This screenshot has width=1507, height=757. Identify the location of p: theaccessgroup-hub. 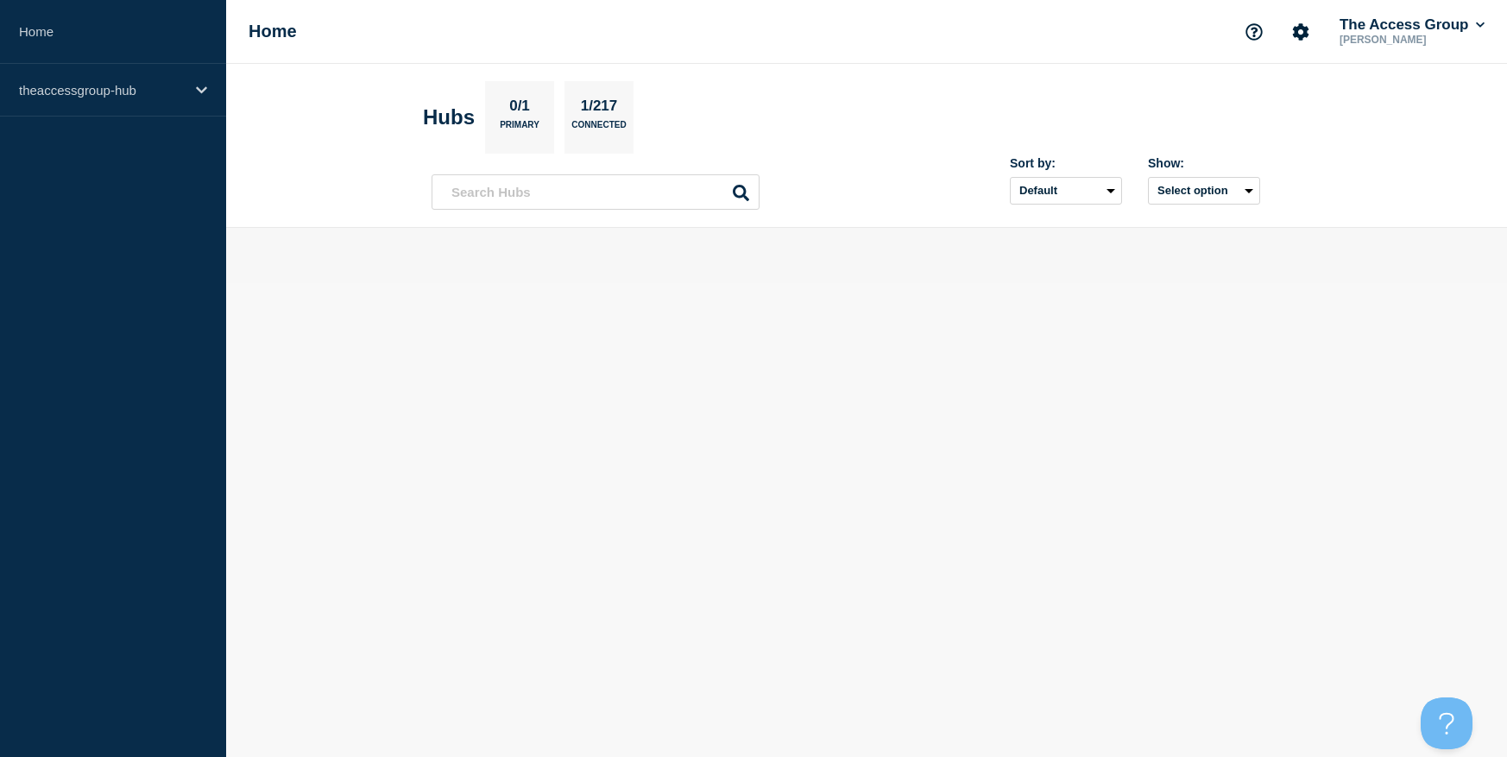
(102, 90).